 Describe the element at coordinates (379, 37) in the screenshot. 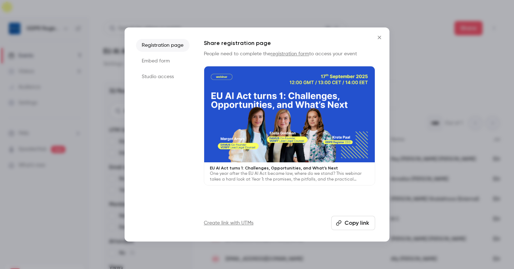

I see `button: Close` at that location.